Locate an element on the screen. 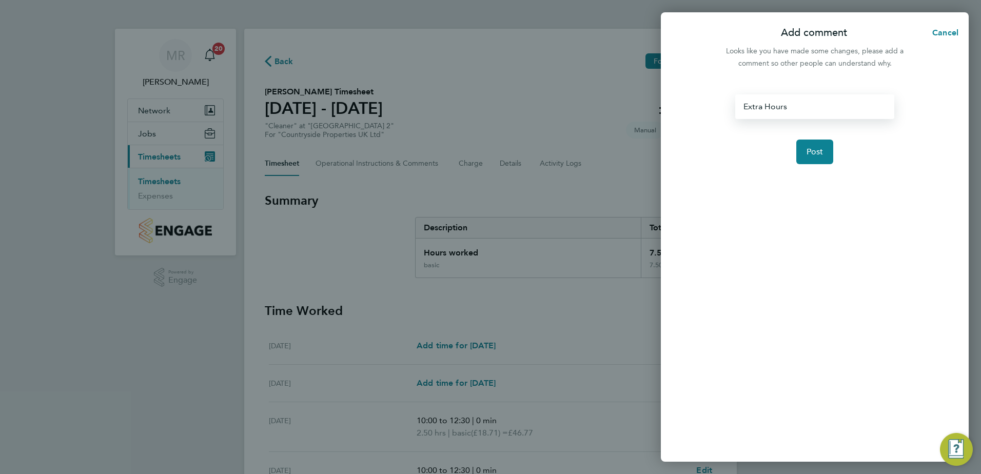 Image resolution: width=981 pixels, height=474 pixels. span: Cancel is located at coordinates (943, 32).